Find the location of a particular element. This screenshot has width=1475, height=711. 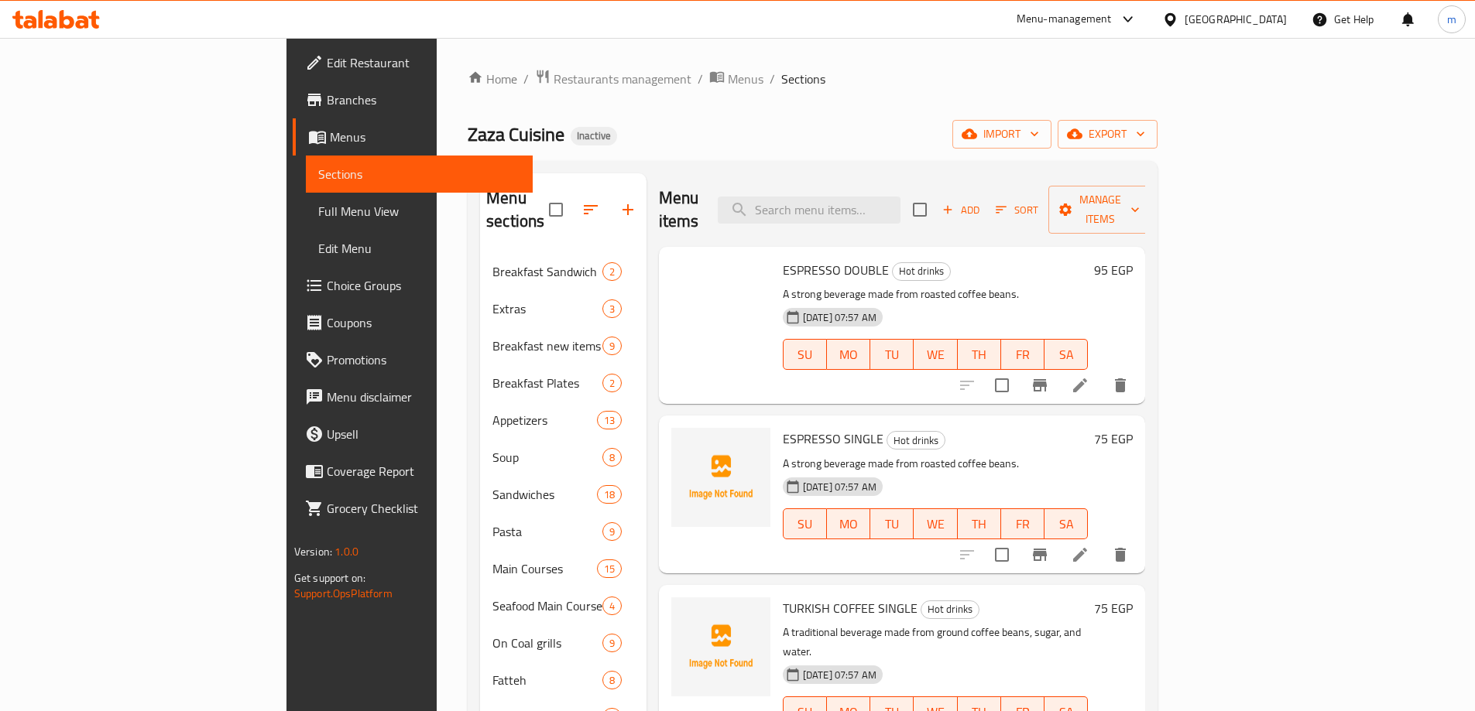

span: Upsell is located at coordinates (423, 434).